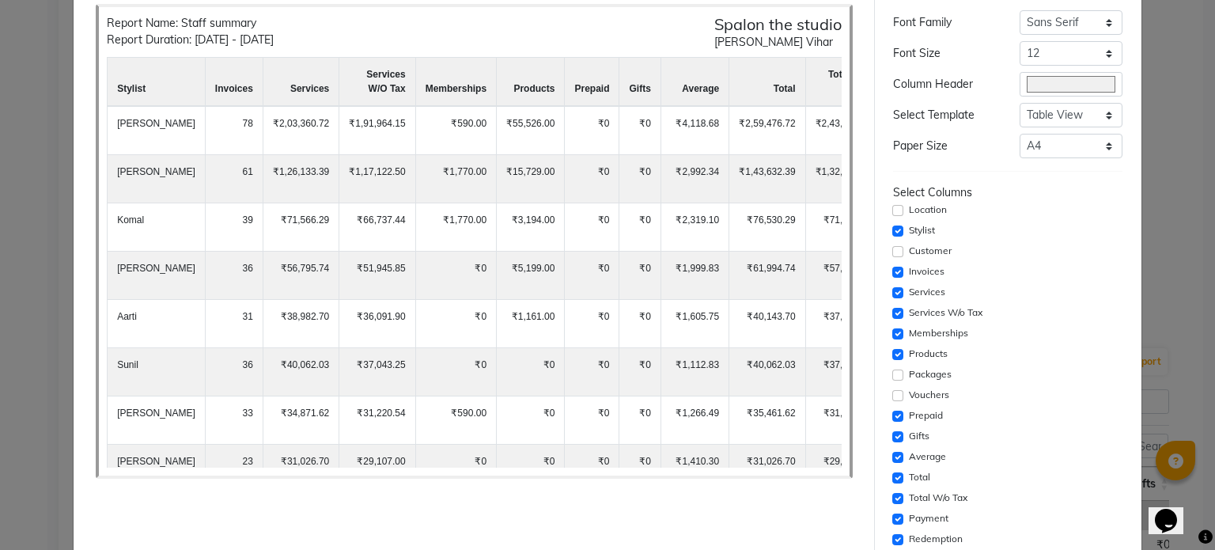 This screenshot has width=1215, height=550. I want to click on div: Select Columns, so click(1008, 192).